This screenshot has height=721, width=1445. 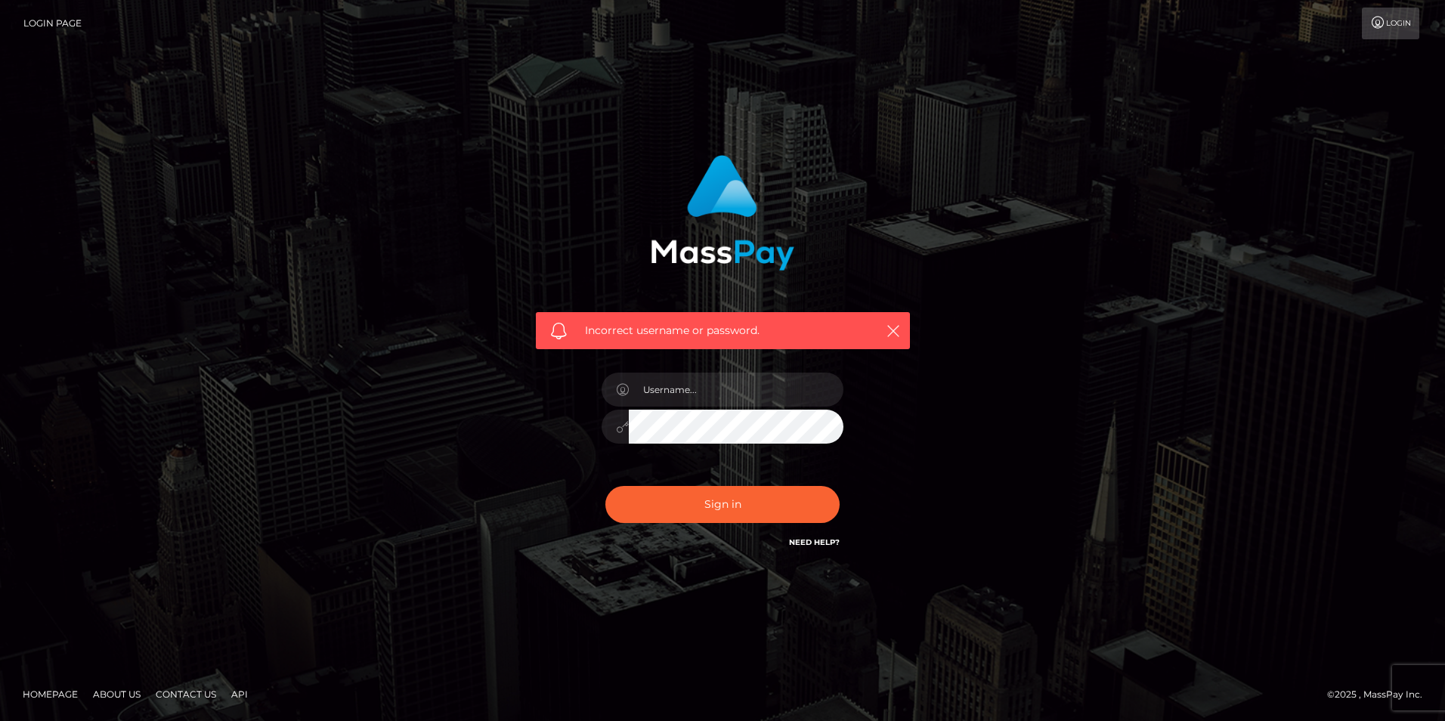 I want to click on input: Username..., so click(x=736, y=389).